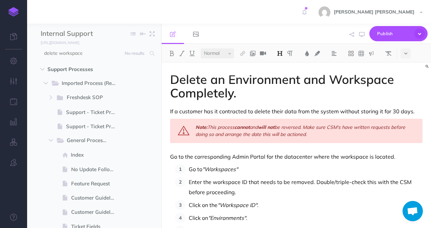  I want to click on span: Index, so click(96, 155).